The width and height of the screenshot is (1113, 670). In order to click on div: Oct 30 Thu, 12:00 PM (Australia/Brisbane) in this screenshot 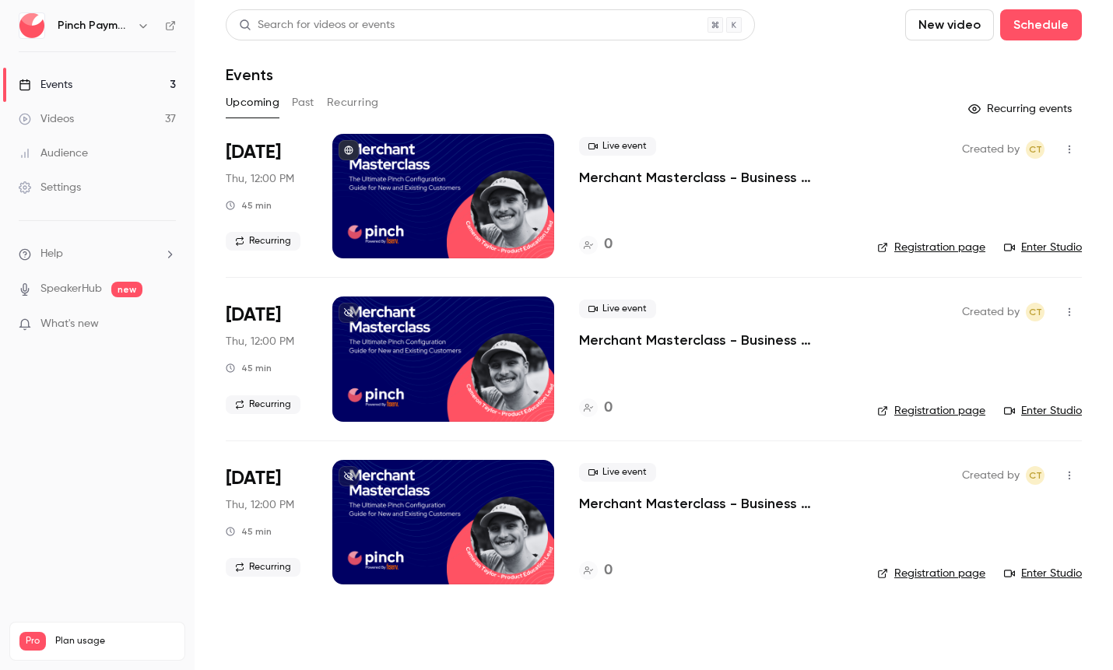, I will do `click(266, 522)`.